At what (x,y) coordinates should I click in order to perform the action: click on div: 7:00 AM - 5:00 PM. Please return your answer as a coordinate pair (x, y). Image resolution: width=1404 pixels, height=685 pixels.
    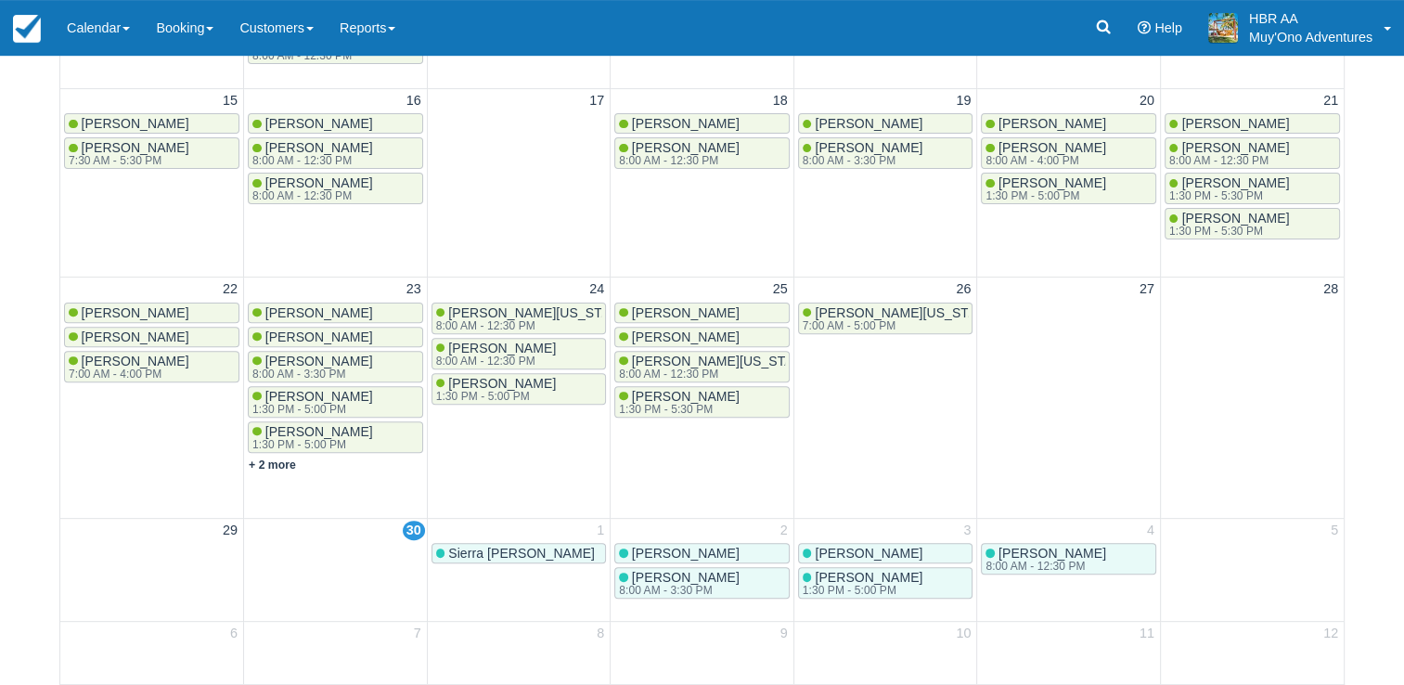
    Looking at the image, I should click on (897, 326).